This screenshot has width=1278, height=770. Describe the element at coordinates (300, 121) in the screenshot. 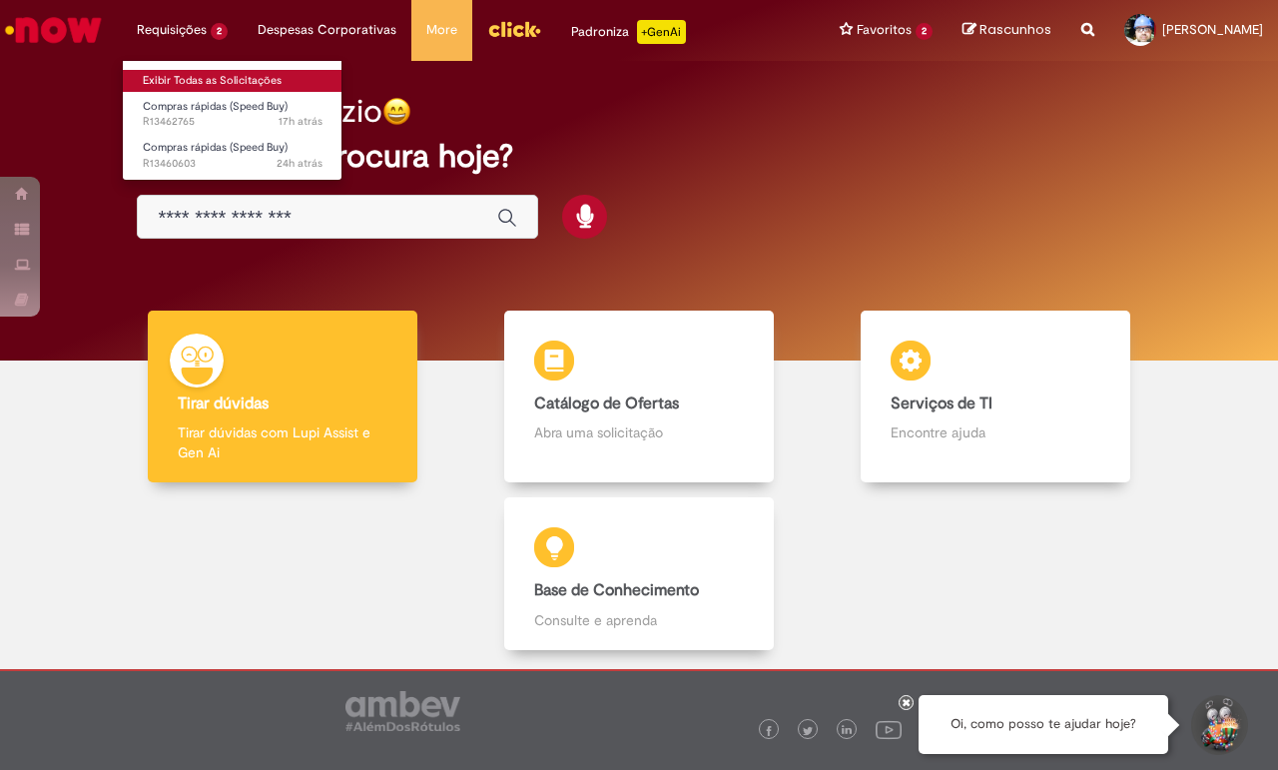

I see `span: 17h atrás` at that location.